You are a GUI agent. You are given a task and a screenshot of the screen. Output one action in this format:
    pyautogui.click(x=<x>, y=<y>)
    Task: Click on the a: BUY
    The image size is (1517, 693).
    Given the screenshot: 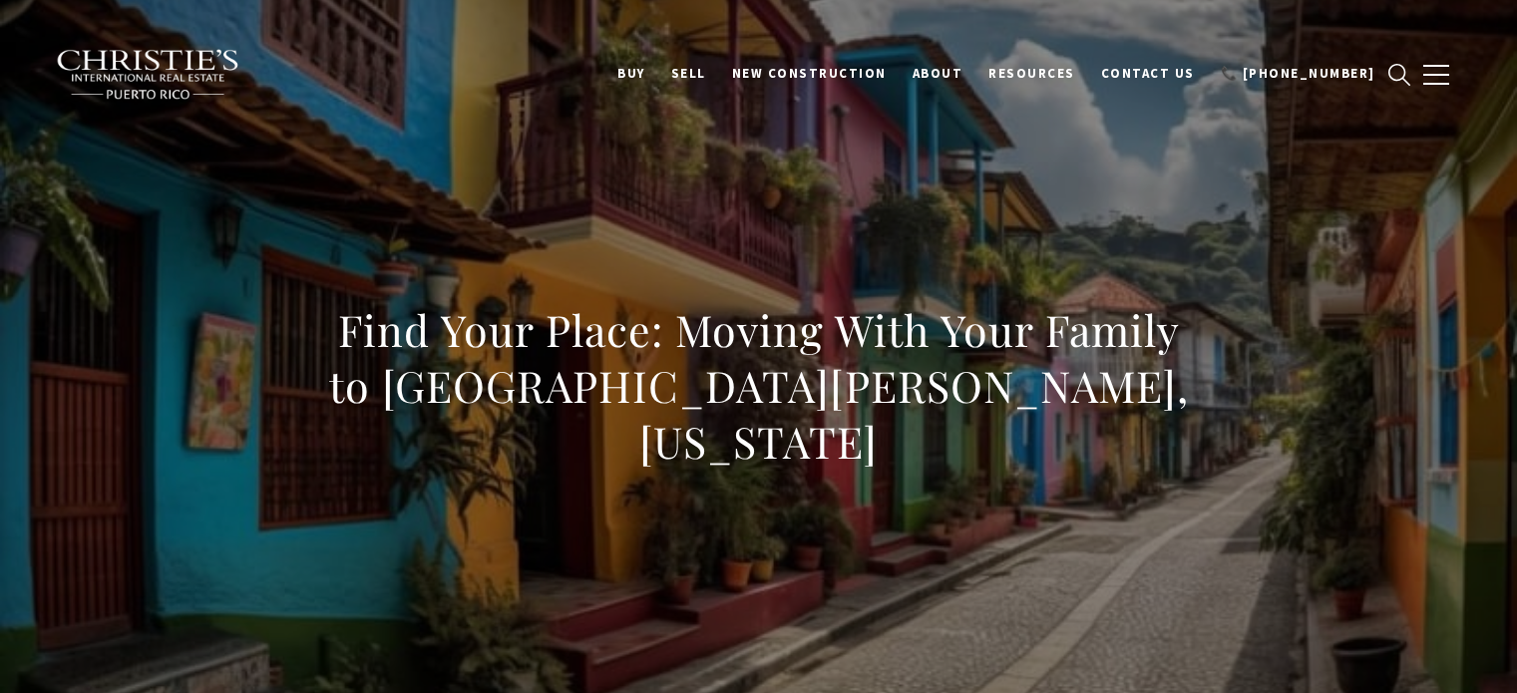 What is the action you would take?
    pyautogui.click(x=632, y=74)
    